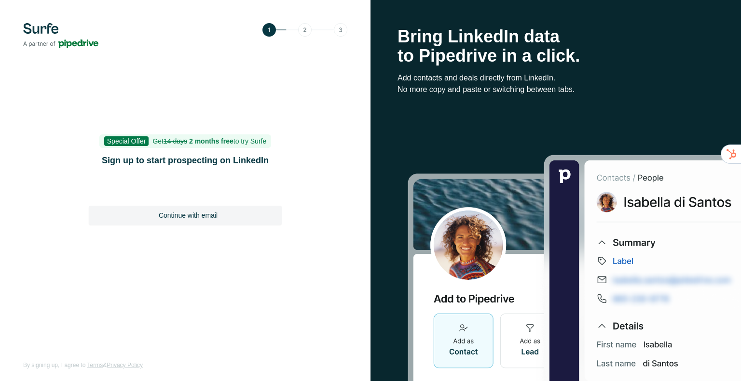 The width and height of the screenshot is (741, 381). What do you see at coordinates (61, 36) in the screenshot?
I see `img: Surfe's logo` at bounding box center [61, 36].